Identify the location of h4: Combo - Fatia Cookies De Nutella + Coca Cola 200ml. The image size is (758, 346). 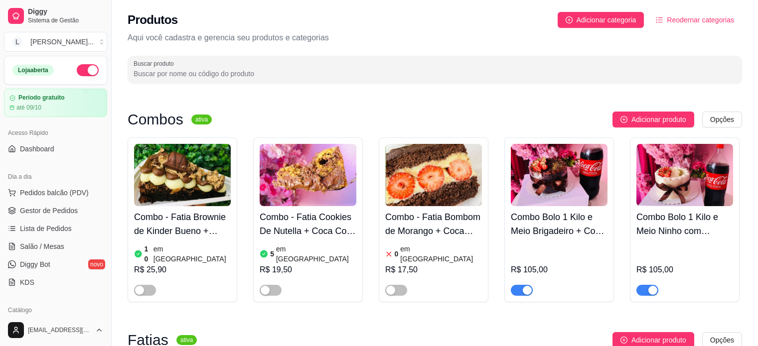
(308, 224).